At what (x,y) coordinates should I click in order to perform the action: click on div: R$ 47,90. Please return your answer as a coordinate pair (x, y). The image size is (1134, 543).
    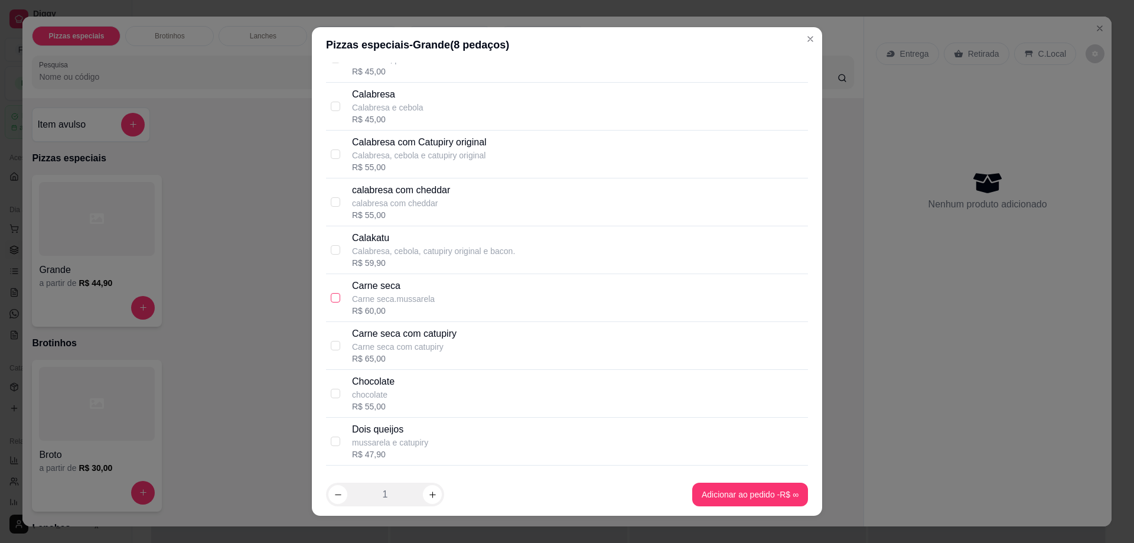
    Looking at the image, I should click on (390, 454).